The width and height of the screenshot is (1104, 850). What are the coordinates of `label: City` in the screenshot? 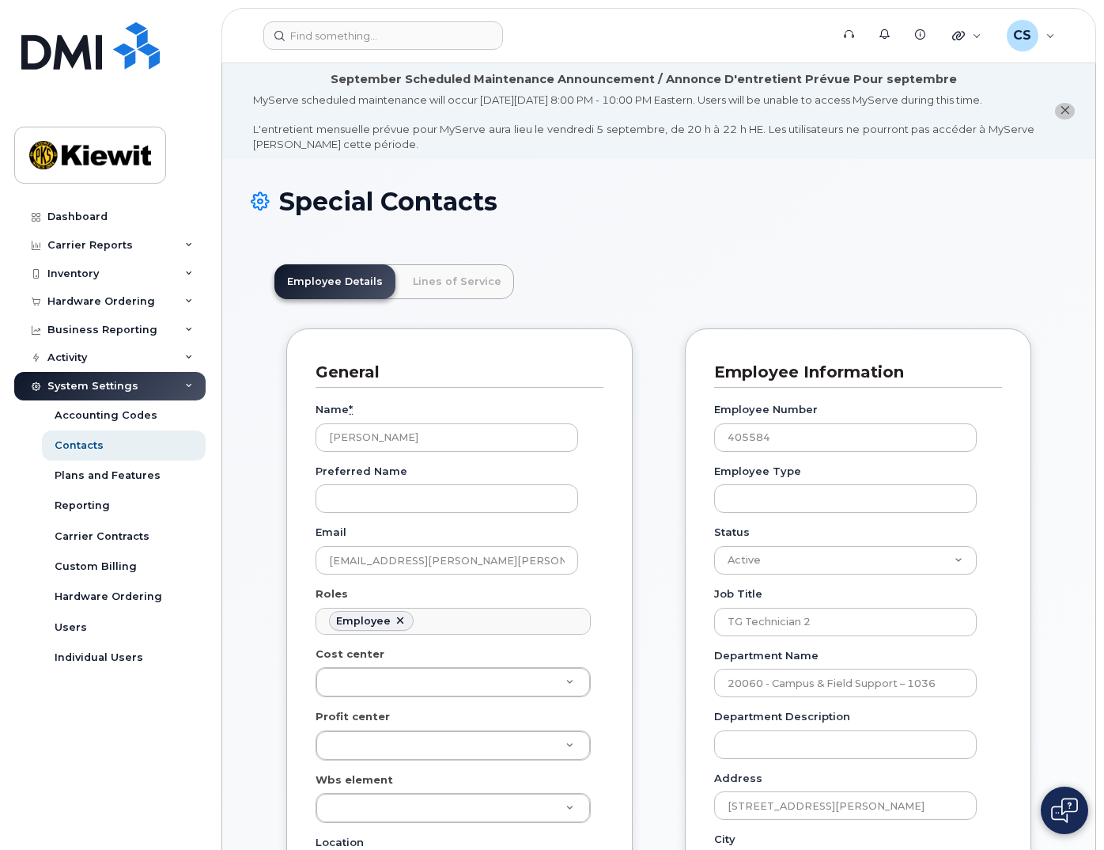 It's located at (725, 839).